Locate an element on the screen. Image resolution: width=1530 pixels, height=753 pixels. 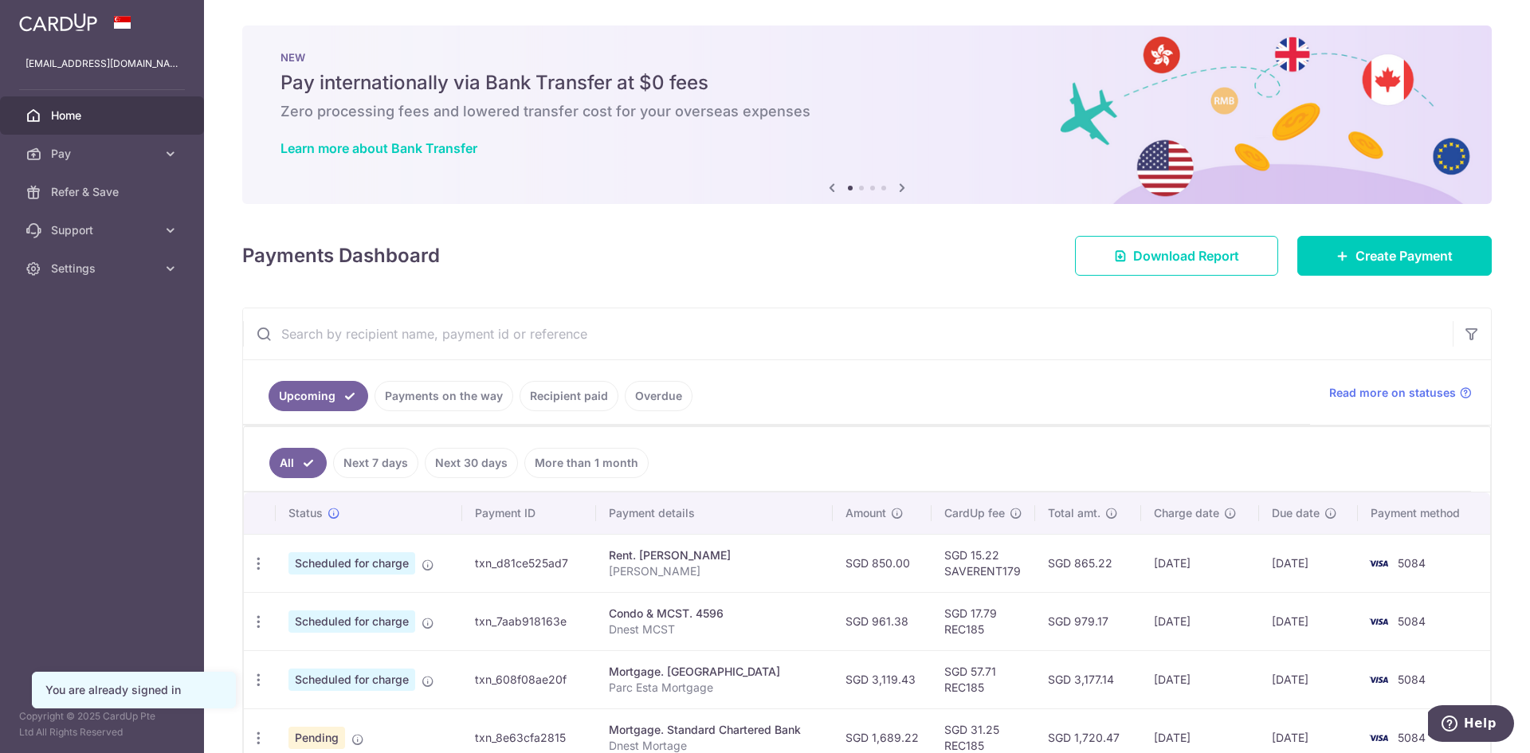
a: Next 30 days is located at coordinates (471, 463).